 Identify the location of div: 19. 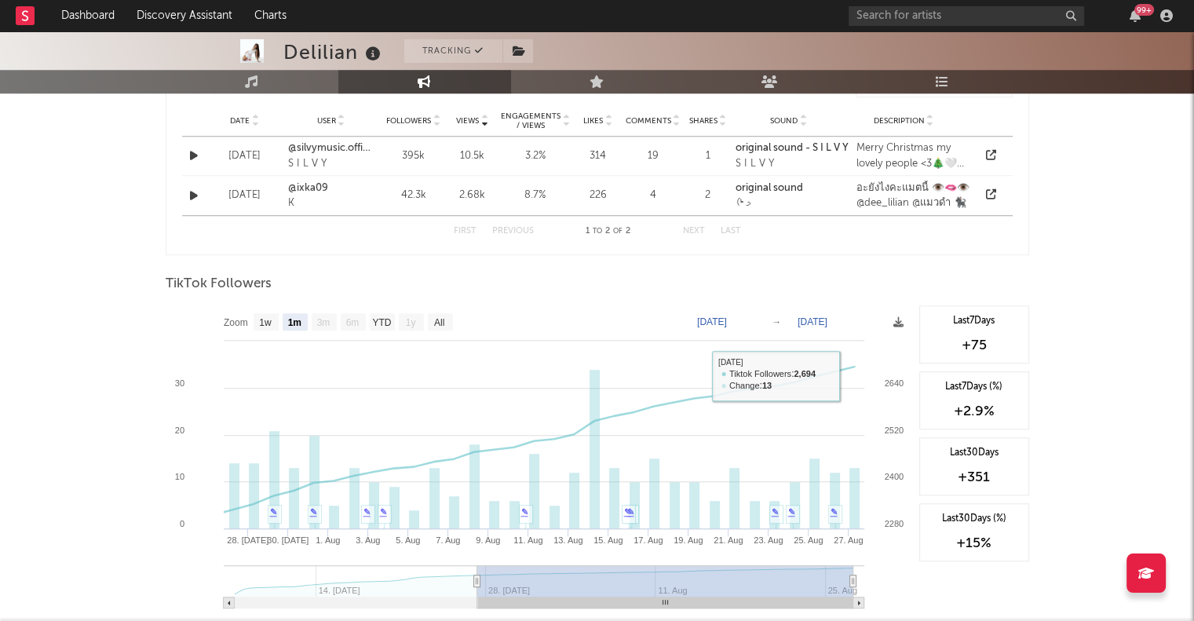
(653, 156).